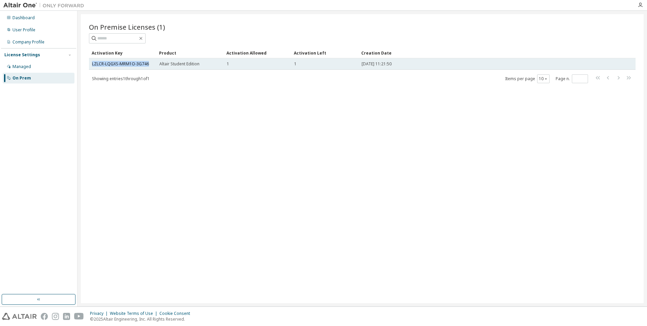 The height and width of the screenshot is (326, 647). What do you see at coordinates (22, 55) in the screenshot?
I see `div: License Settings` at bounding box center [22, 55].